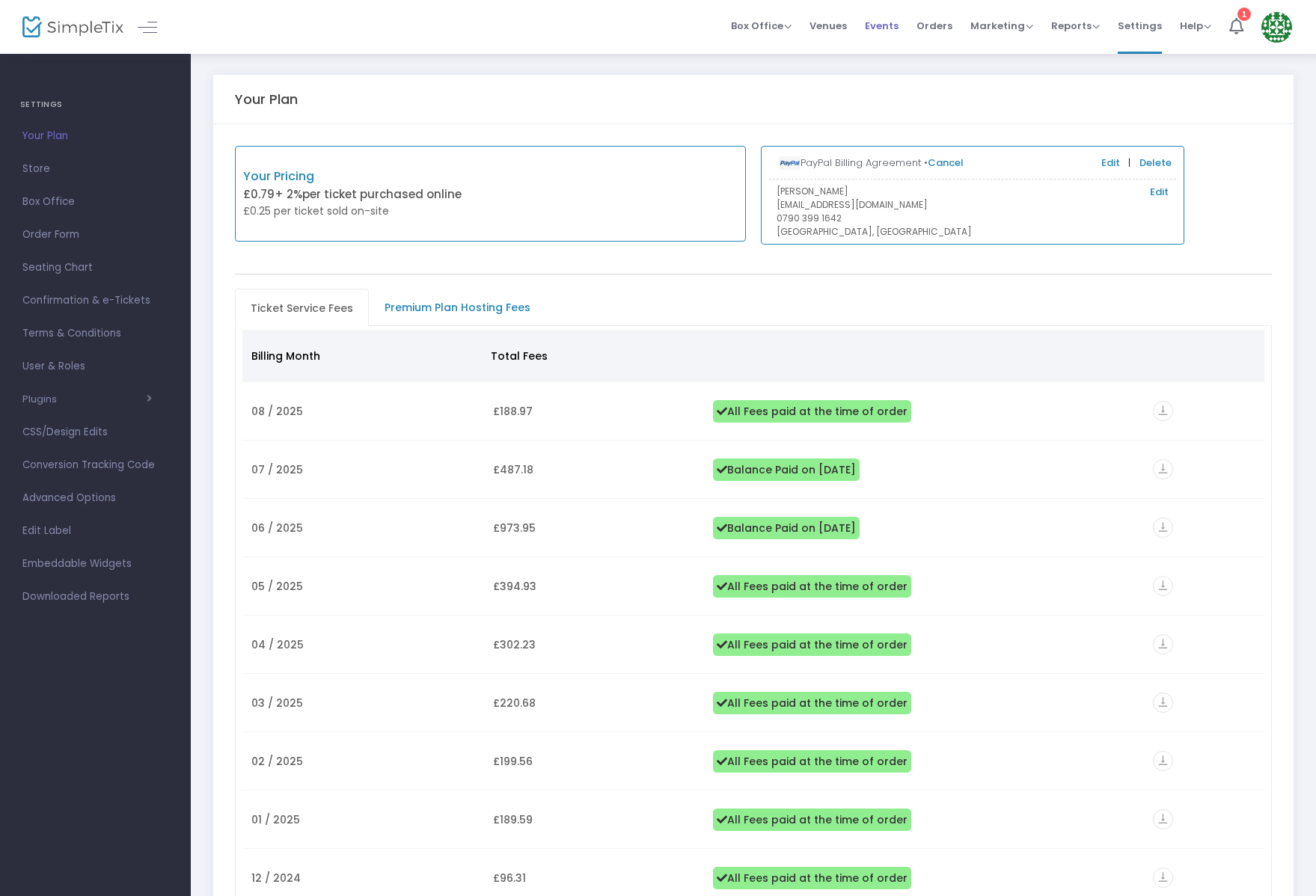  Describe the element at coordinates (95, 465) in the screenshot. I see `span: Conversion Tracking Code` at that location.